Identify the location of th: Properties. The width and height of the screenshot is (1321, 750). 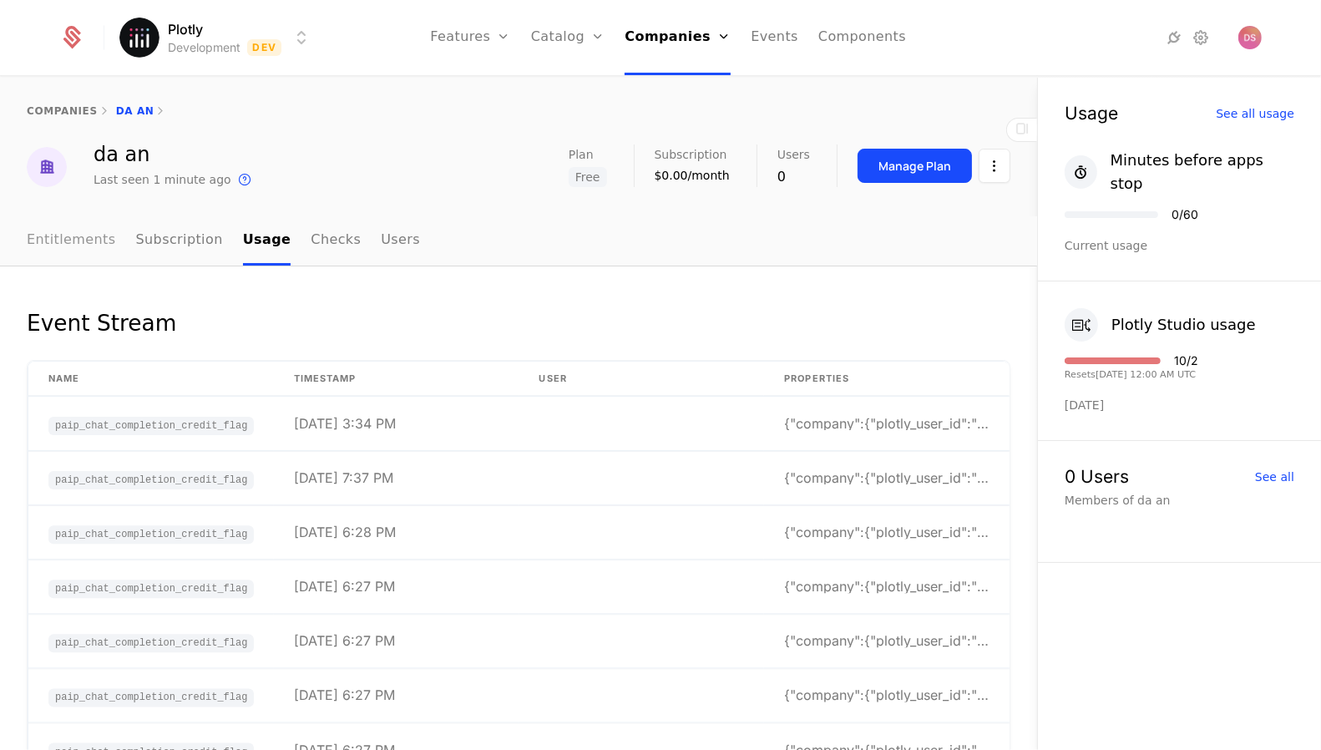
(887, 379).